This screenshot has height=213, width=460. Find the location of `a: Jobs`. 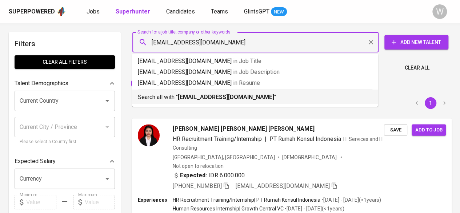

a: Jobs is located at coordinates (94, 12).